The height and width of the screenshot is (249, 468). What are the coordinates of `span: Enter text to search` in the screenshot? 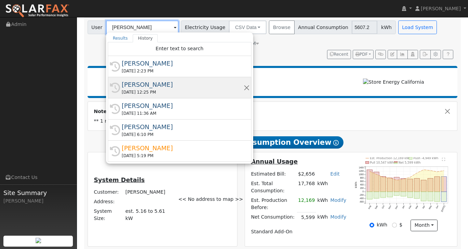 It's located at (180, 49).